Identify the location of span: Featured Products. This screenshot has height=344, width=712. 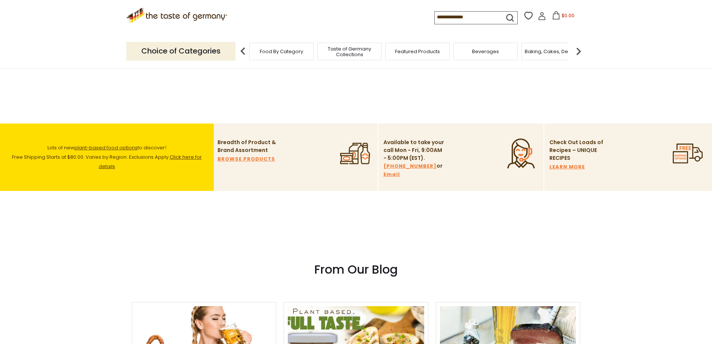
(418, 51).